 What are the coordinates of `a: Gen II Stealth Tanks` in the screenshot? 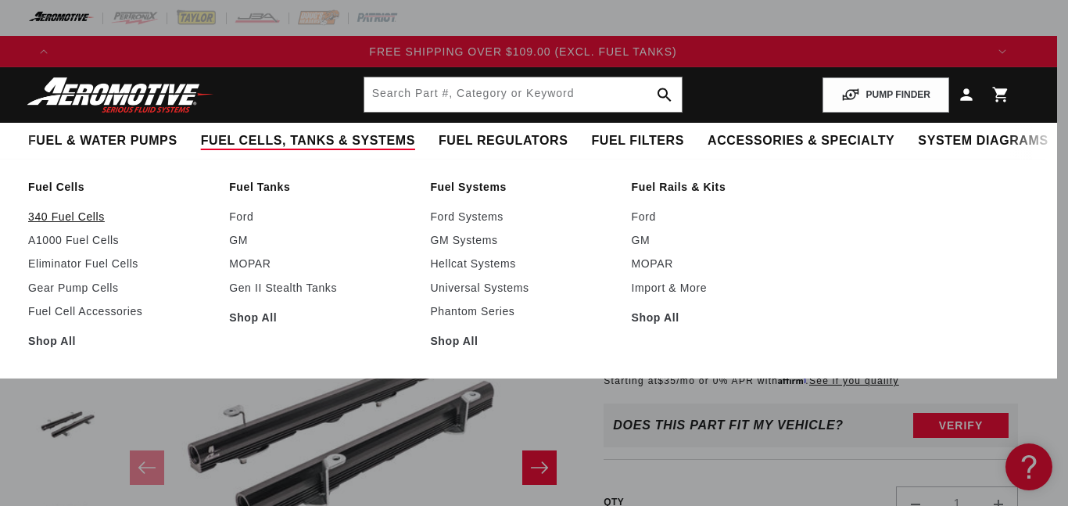 It's located at (321, 288).